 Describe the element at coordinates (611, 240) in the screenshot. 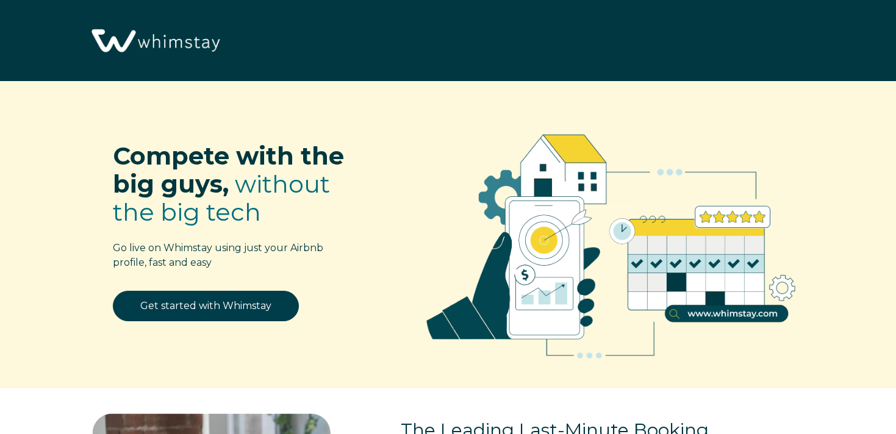

I see `img: RBO Ilustrations-02` at that location.